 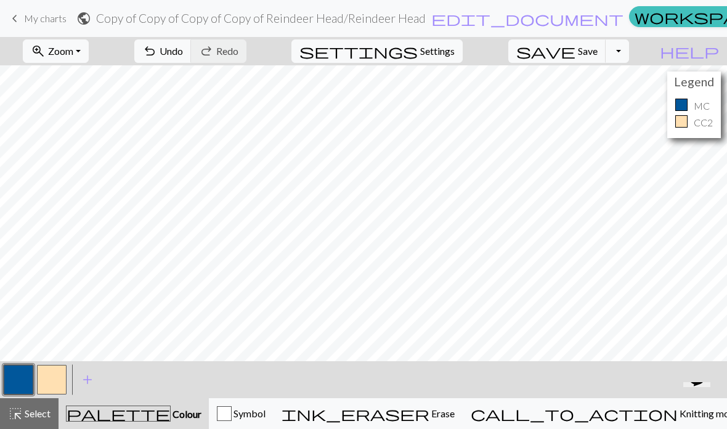 I want to click on button: SettingsSettings, so click(x=377, y=51).